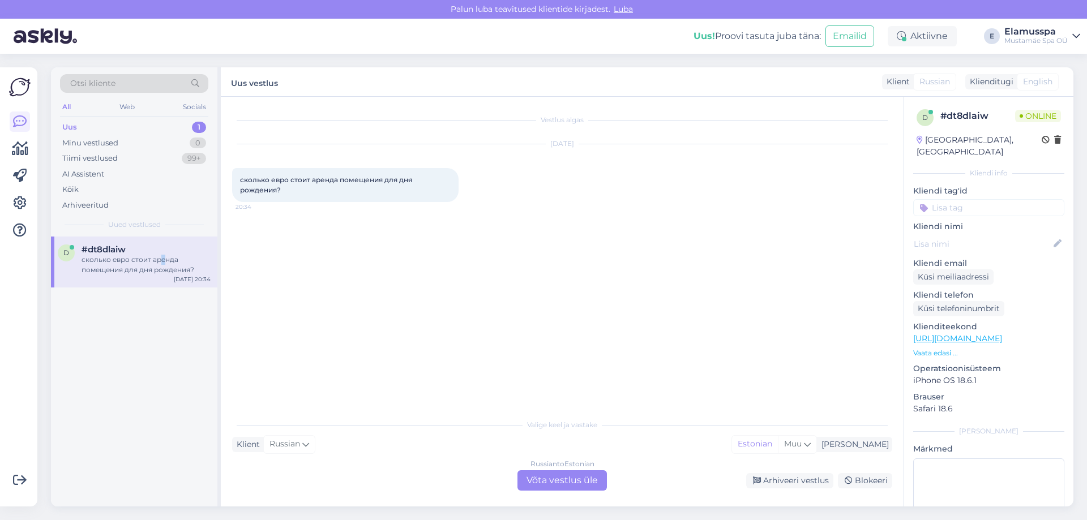 The image size is (1087, 520). What do you see at coordinates (953, 277) in the screenshot?
I see `div: Küsi meiliaadressi` at bounding box center [953, 277].